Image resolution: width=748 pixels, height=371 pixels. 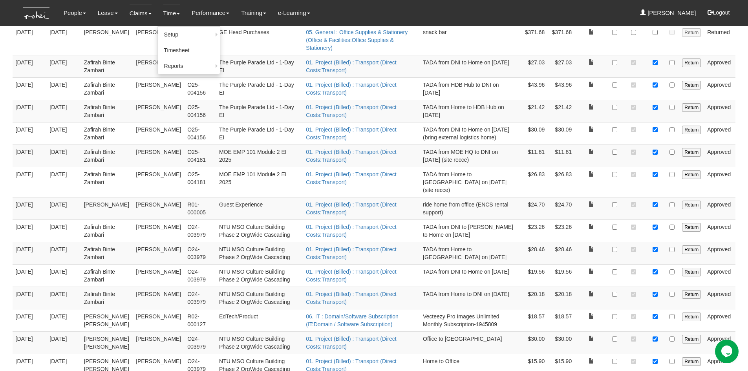 I want to click on td: ride home from office (ENCS rental support), so click(x=470, y=208).